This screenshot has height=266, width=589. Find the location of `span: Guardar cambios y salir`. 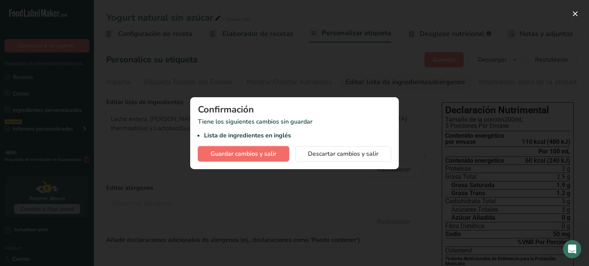

span: Guardar cambios y salir is located at coordinates (243, 154).